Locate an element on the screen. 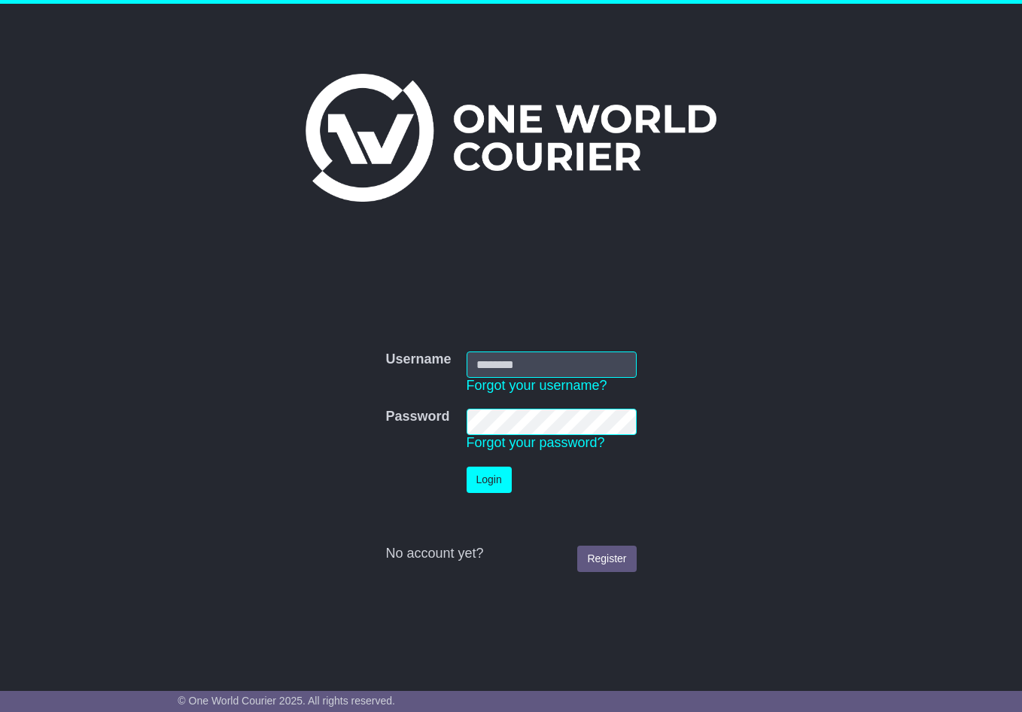 This screenshot has width=1022, height=712. span: © One World Courier 2025. All rights reserved. is located at coordinates (286, 701).